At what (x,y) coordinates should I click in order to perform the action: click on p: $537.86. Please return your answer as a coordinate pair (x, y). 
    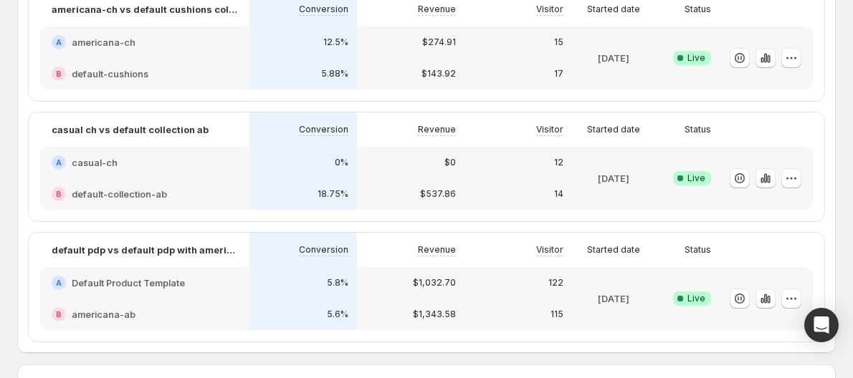
    Looking at the image, I should click on (438, 194).